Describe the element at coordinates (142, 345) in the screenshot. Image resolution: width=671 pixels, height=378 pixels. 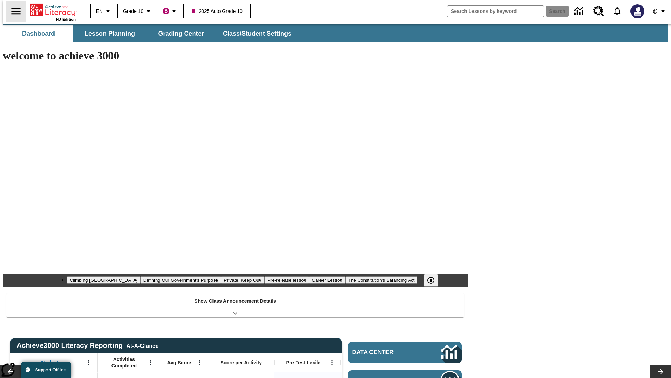
I see `div: At-A-Glance` at that location.